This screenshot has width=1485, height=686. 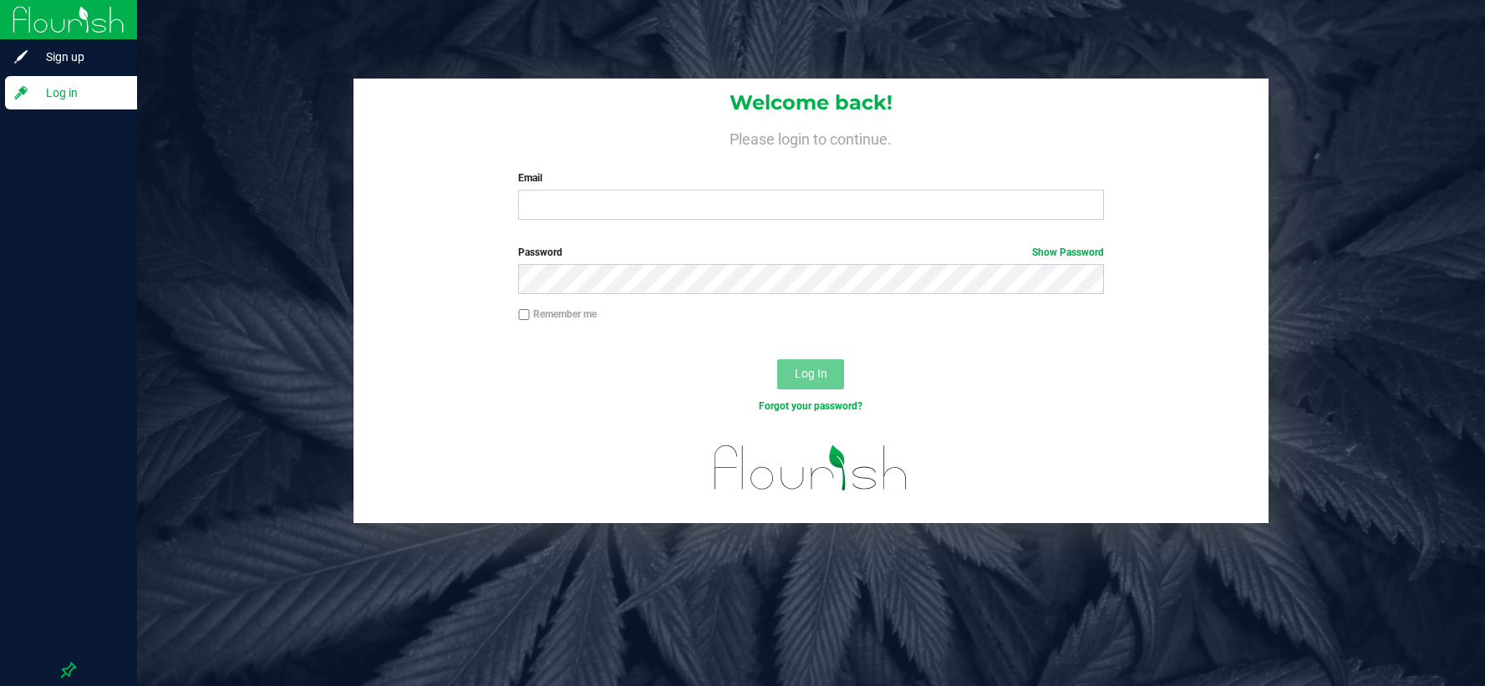 What do you see at coordinates (21, 93) in the screenshot?
I see `inline-svg: Log in` at bounding box center [21, 93].